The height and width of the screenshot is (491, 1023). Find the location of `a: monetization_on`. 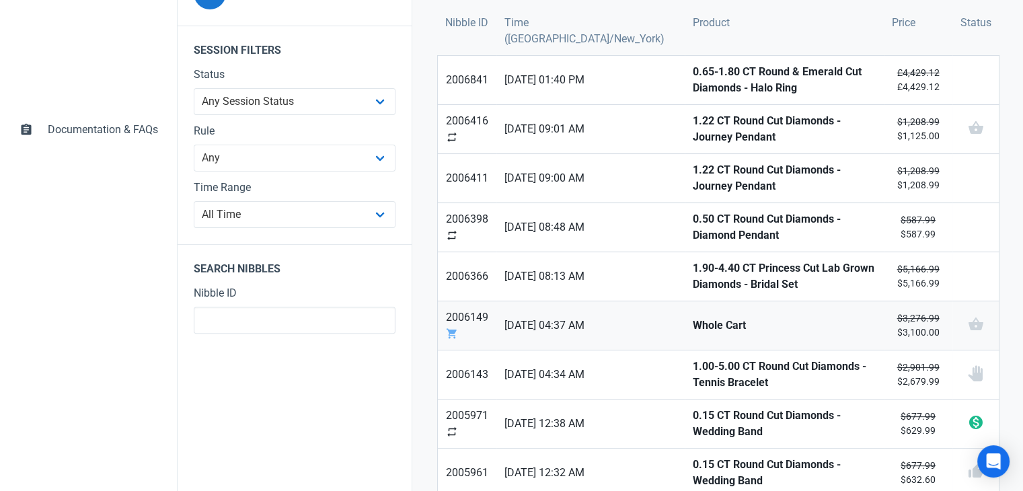

a: monetization_on is located at coordinates (975, 424).